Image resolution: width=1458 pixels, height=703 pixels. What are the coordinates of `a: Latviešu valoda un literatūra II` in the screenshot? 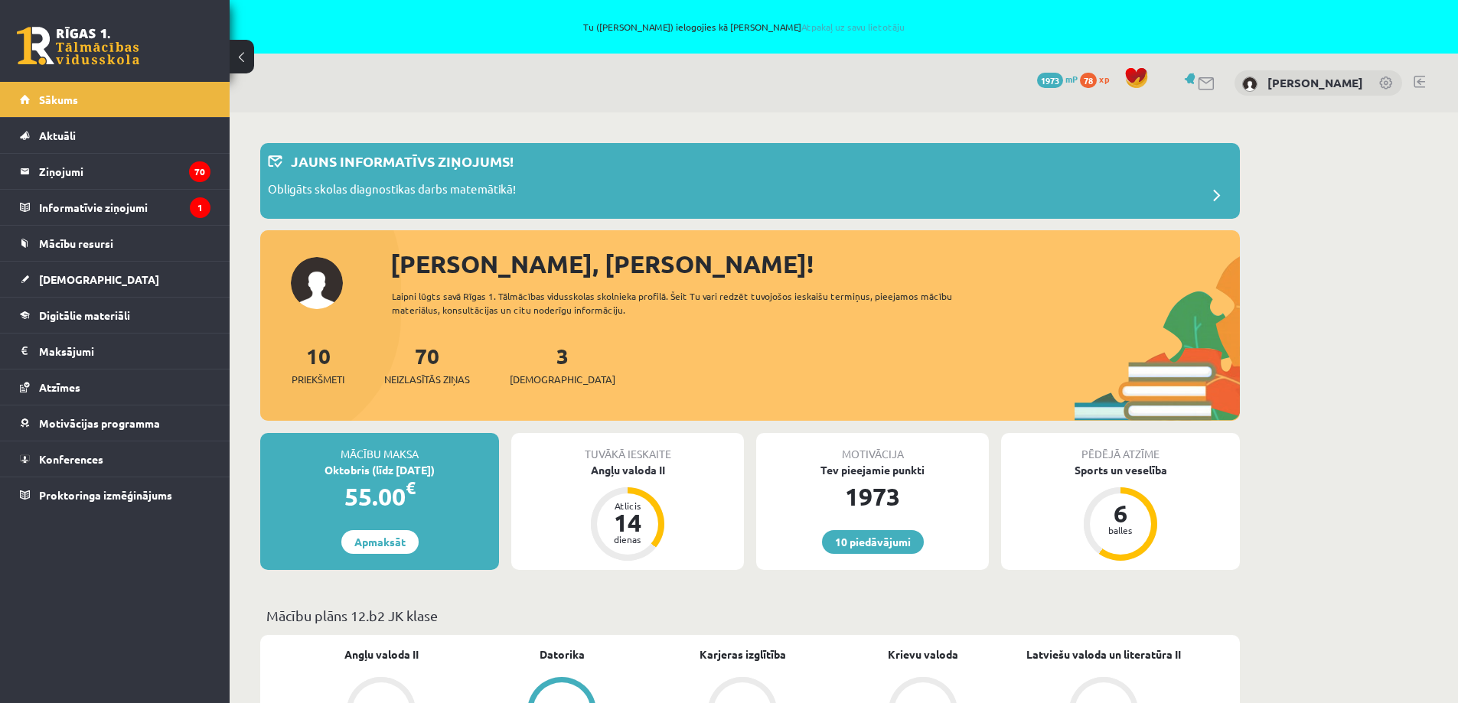 It's located at (1103, 654).